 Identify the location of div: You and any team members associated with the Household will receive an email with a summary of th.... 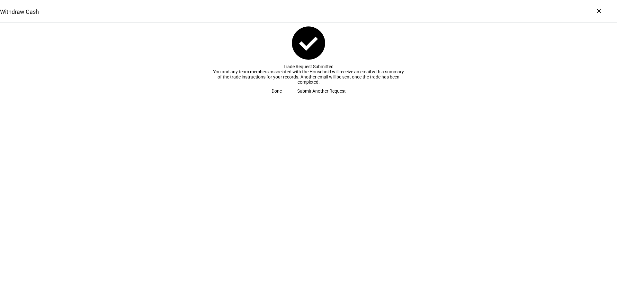
(308, 77).